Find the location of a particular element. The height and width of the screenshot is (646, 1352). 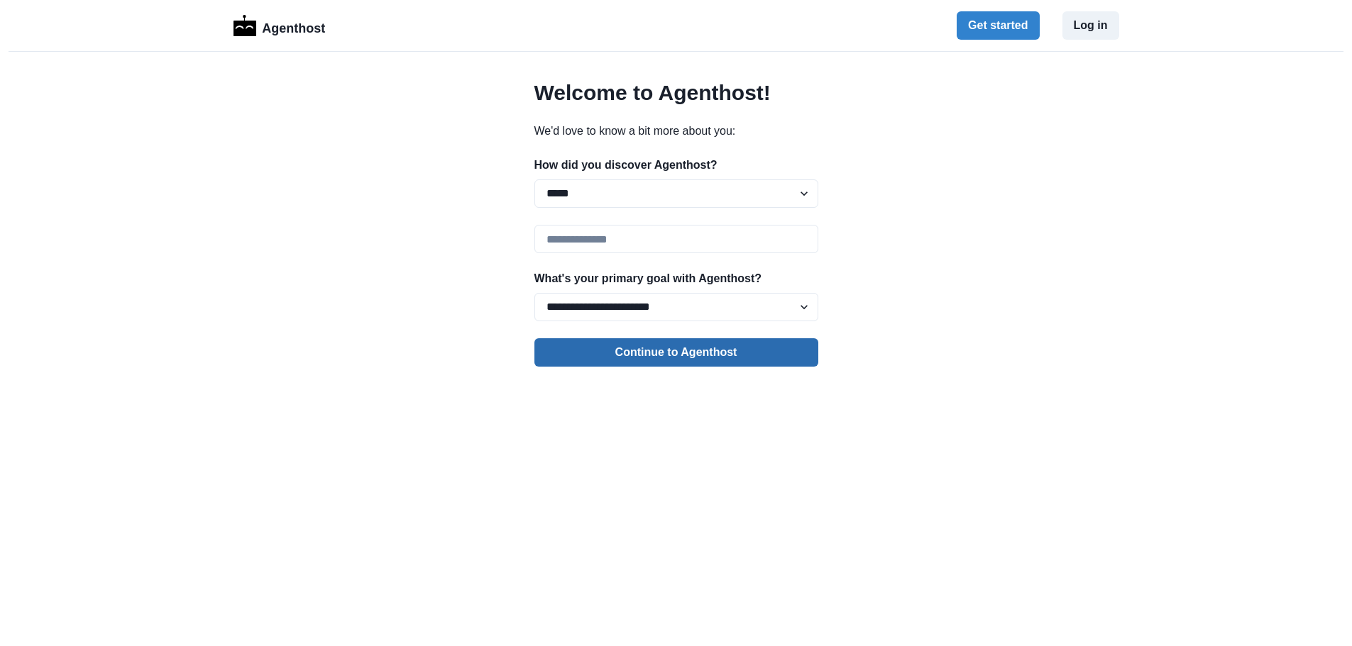

p: How did you discover Agenthost? is located at coordinates (676, 165).